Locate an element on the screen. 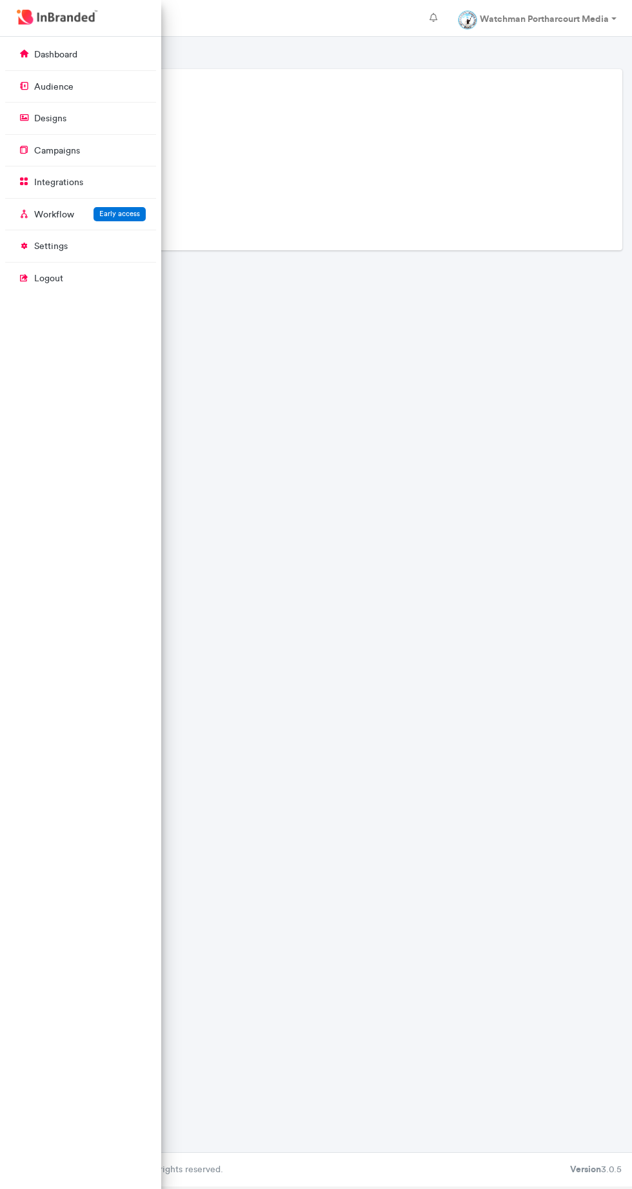 This screenshot has width=632, height=1189. p: designs is located at coordinates (50, 119).